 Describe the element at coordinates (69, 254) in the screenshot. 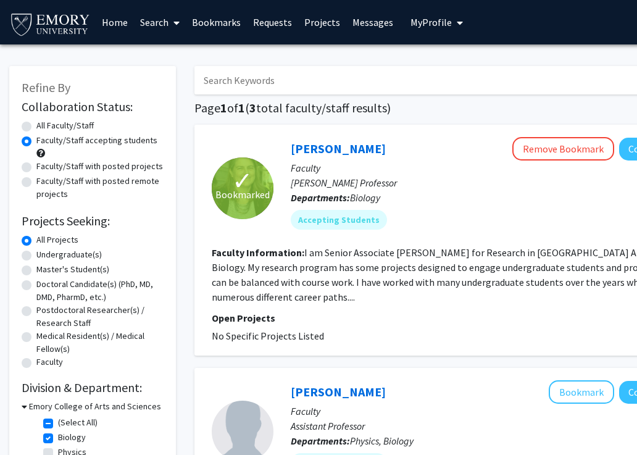

I see `label: Undergraduate(s)` at that location.